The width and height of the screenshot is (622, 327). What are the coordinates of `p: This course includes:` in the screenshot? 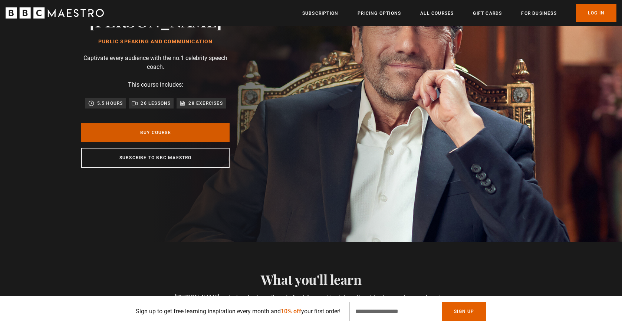 It's located at (155, 85).